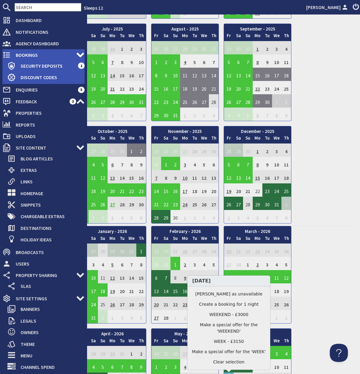  I want to click on td: 7, so click(214, 61).